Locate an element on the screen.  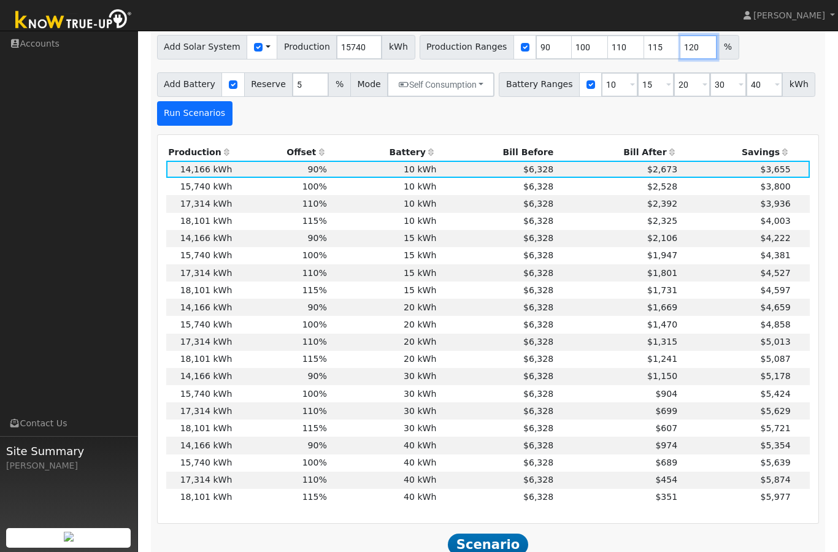
span: $454 is located at coordinates (666, 480).